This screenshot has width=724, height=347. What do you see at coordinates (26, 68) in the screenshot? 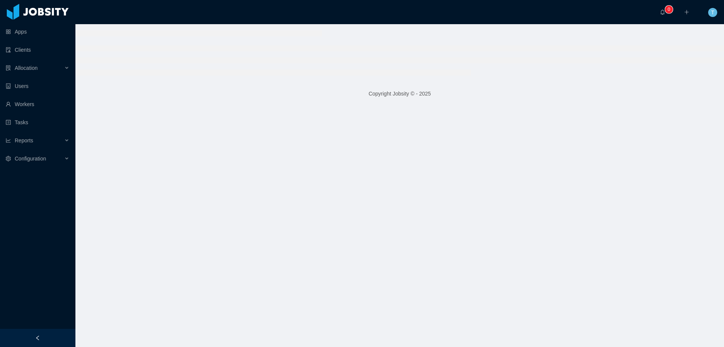
I see `span: Allocation` at bounding box center [26, 68].